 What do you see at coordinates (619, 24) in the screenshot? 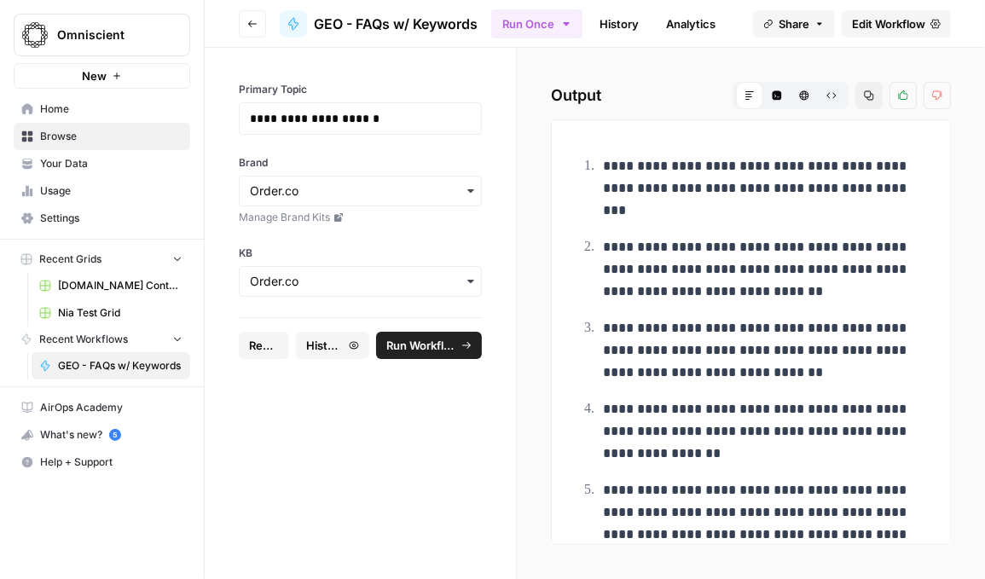
I see `a: History` at bounding box center [619, 24].